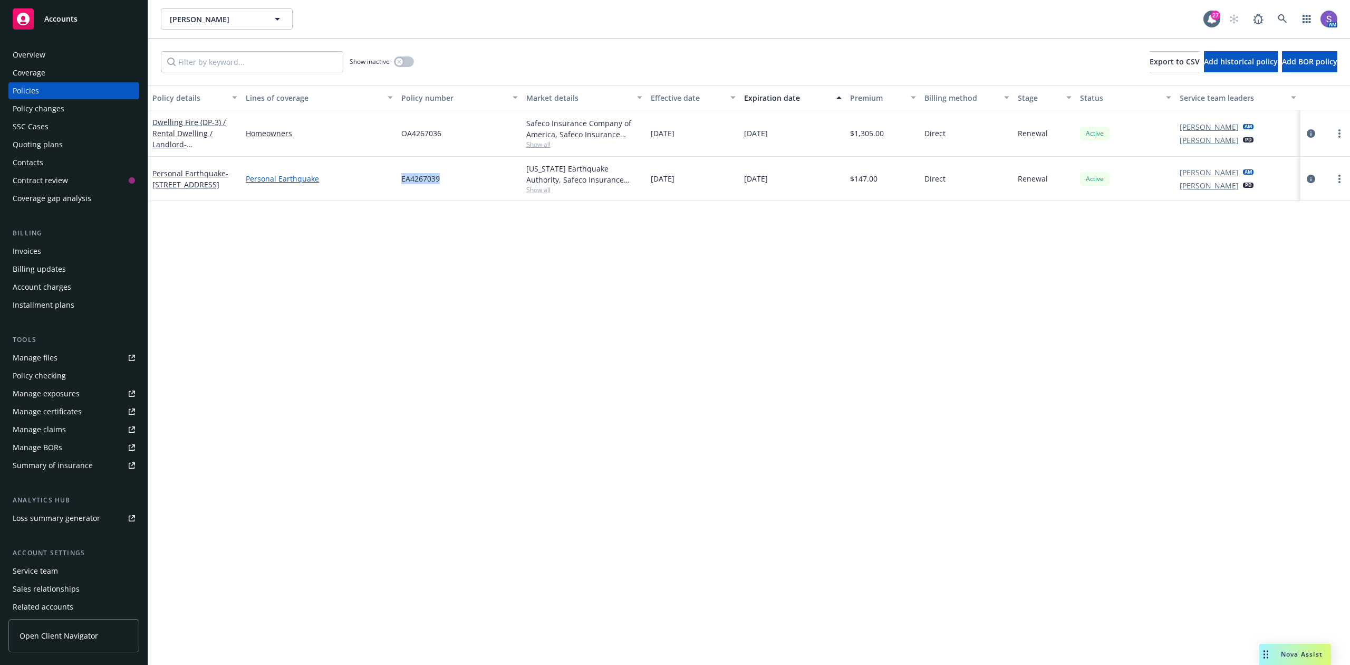  Describe the element at coordinates (74, 411) in the screenshot. I see `a: Manage certificates` at that location.